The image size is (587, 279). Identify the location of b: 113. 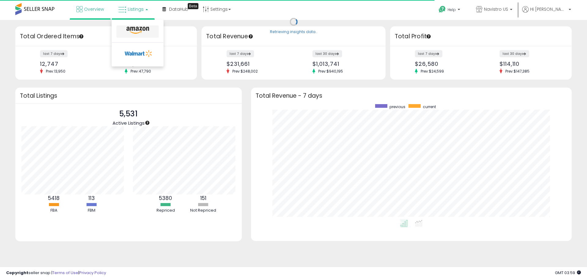
(91, 198).